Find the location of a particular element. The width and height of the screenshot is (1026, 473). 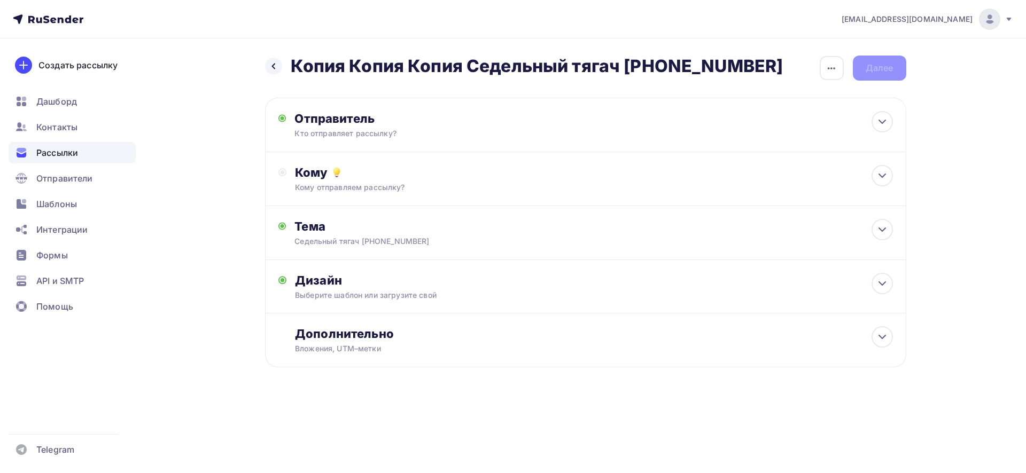

a: Контакты is located at coordinates (72, 127).